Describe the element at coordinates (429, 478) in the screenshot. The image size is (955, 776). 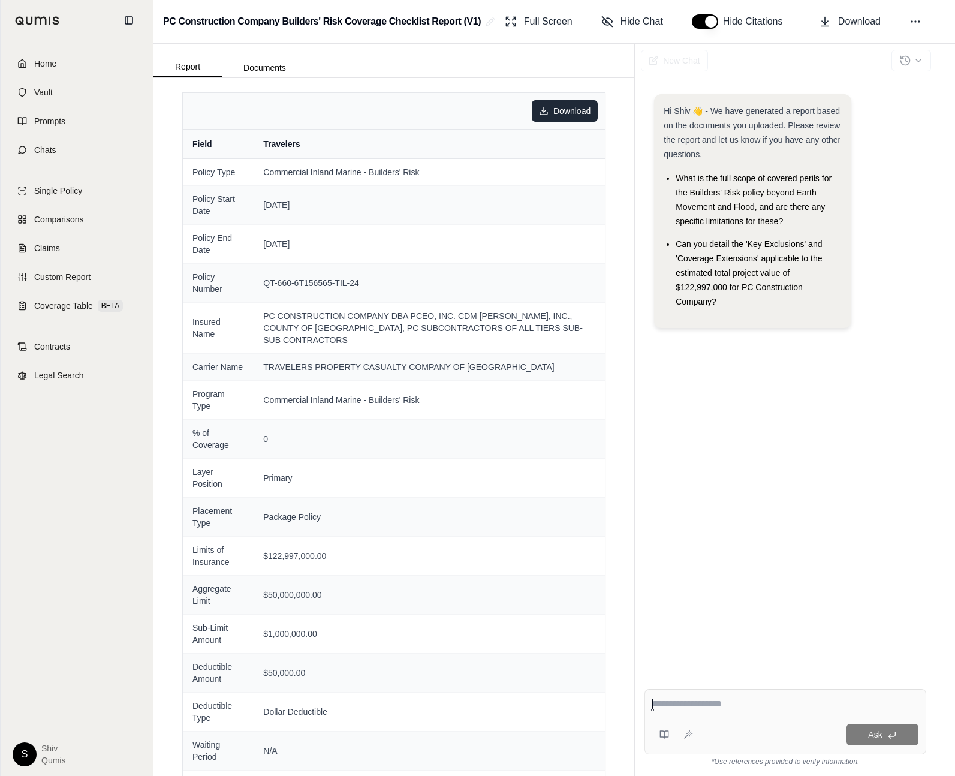
I see `span: Primary` at that location.